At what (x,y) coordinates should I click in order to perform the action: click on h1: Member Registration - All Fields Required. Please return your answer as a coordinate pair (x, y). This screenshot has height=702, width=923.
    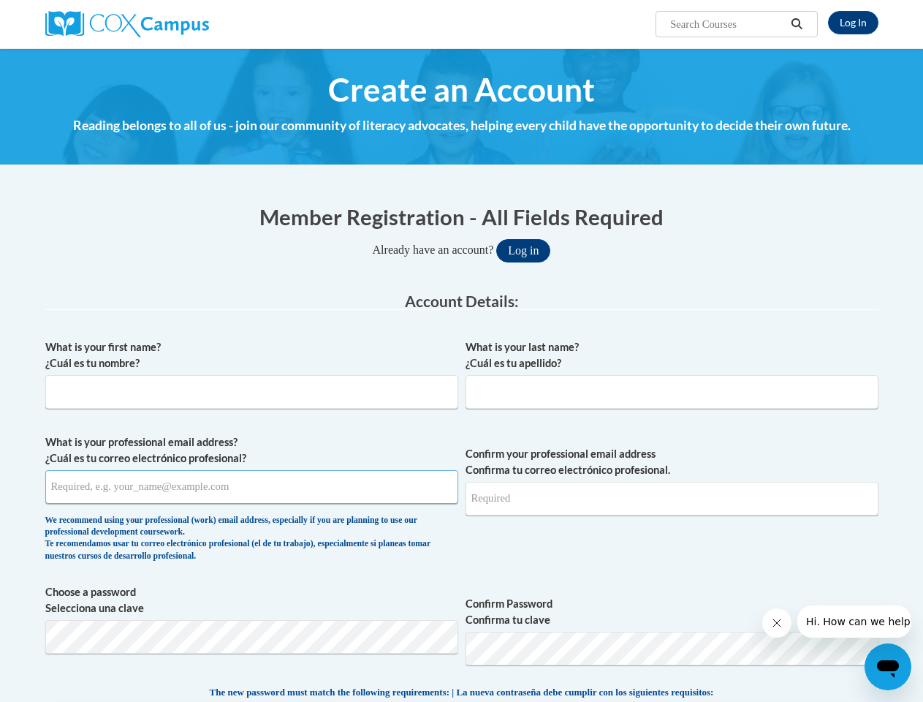
    Looking at the image, I should click on (462, 216).